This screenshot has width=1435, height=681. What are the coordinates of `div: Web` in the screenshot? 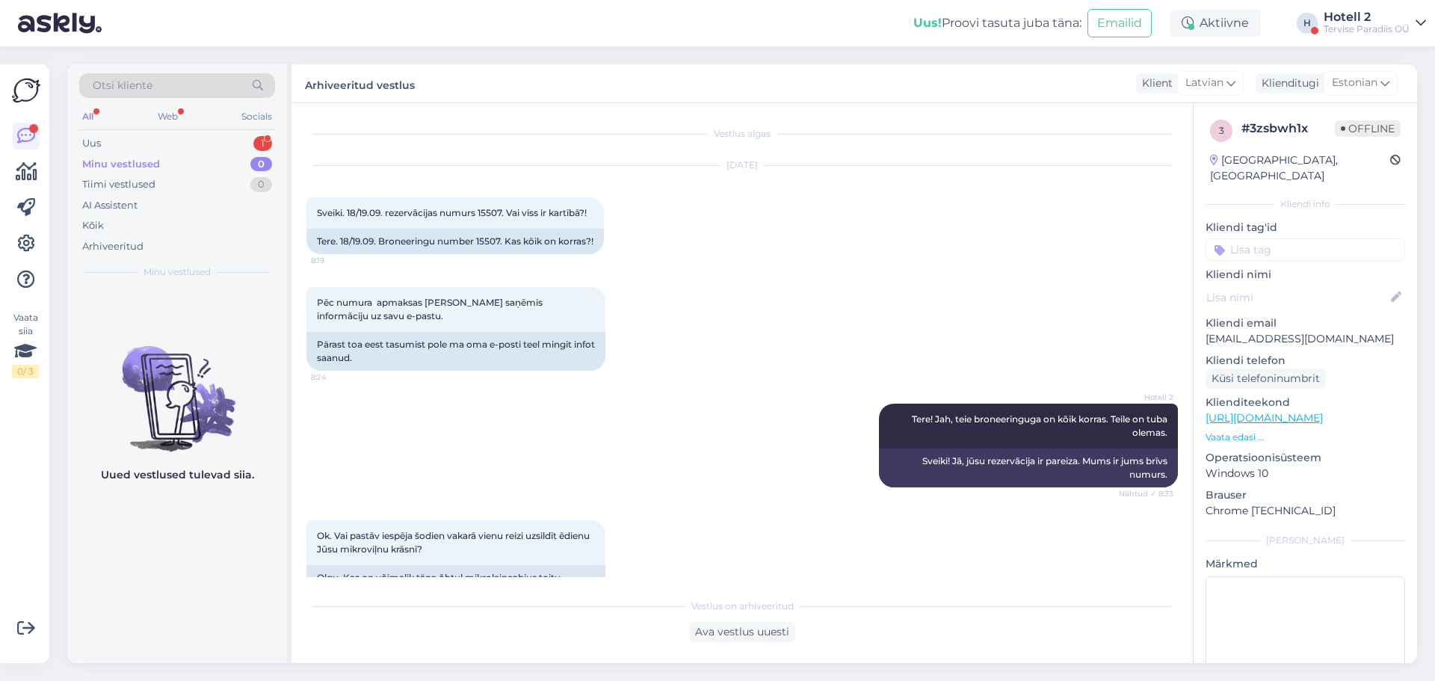 It's located at (167, 117).